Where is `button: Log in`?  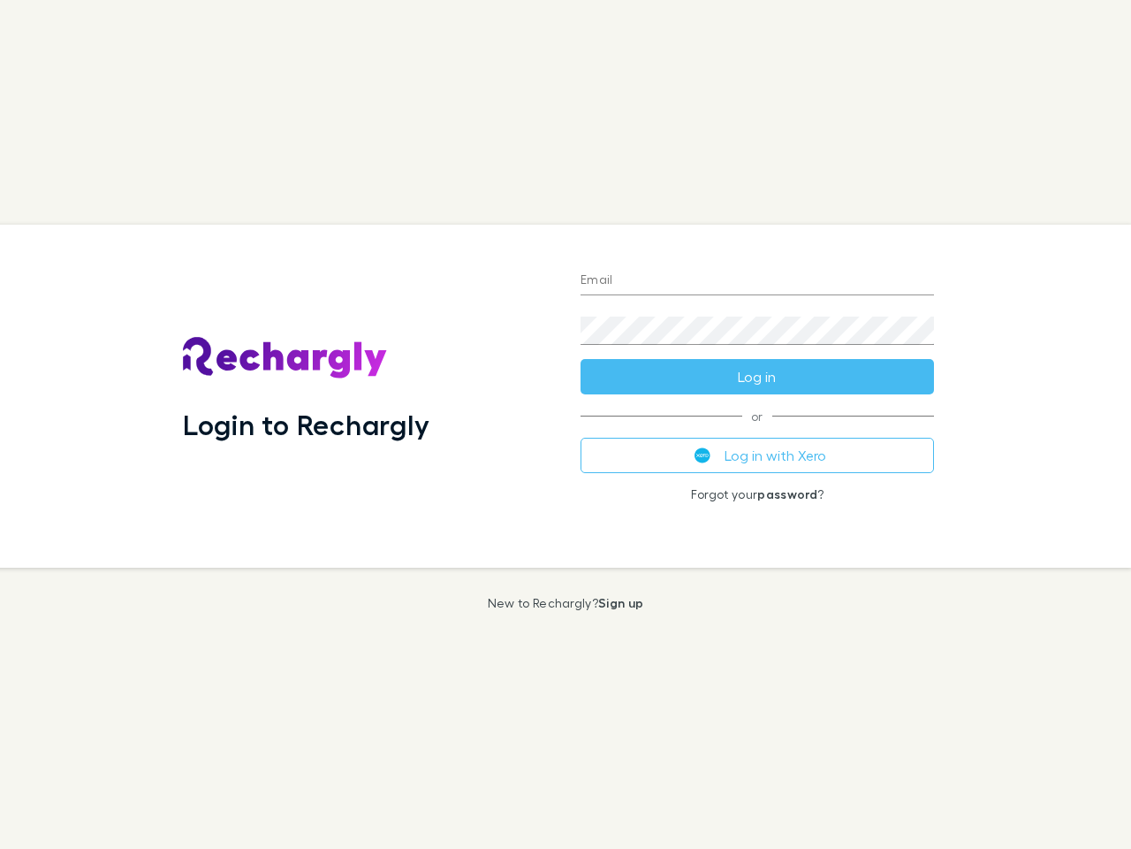 button: Log in is located at coordinates (758, 377).